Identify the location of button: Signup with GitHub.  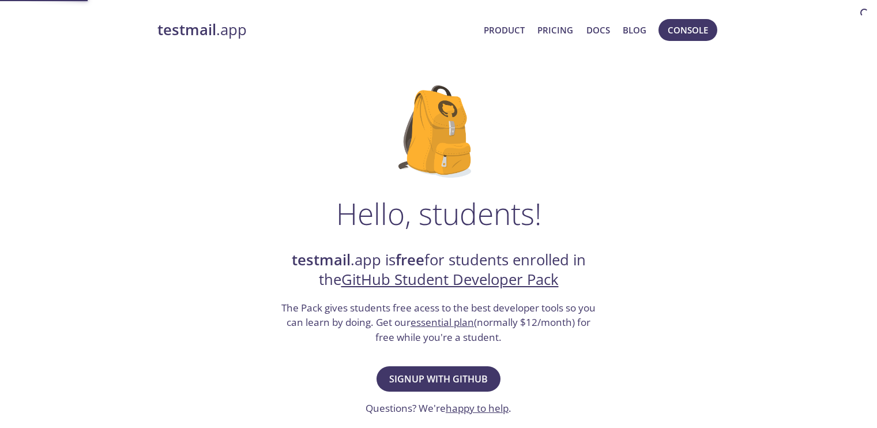
(438, 379).